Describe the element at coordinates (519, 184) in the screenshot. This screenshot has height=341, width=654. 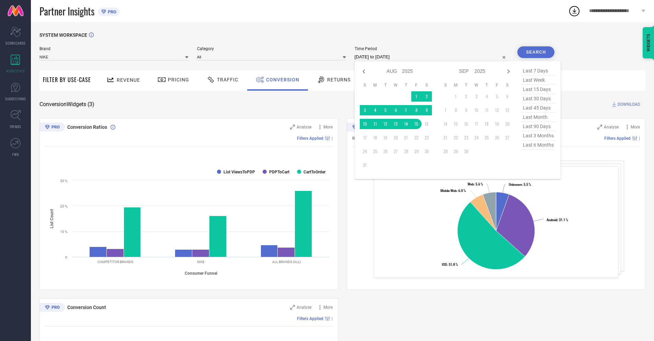
I see `text: : 5.5 %` at that location.